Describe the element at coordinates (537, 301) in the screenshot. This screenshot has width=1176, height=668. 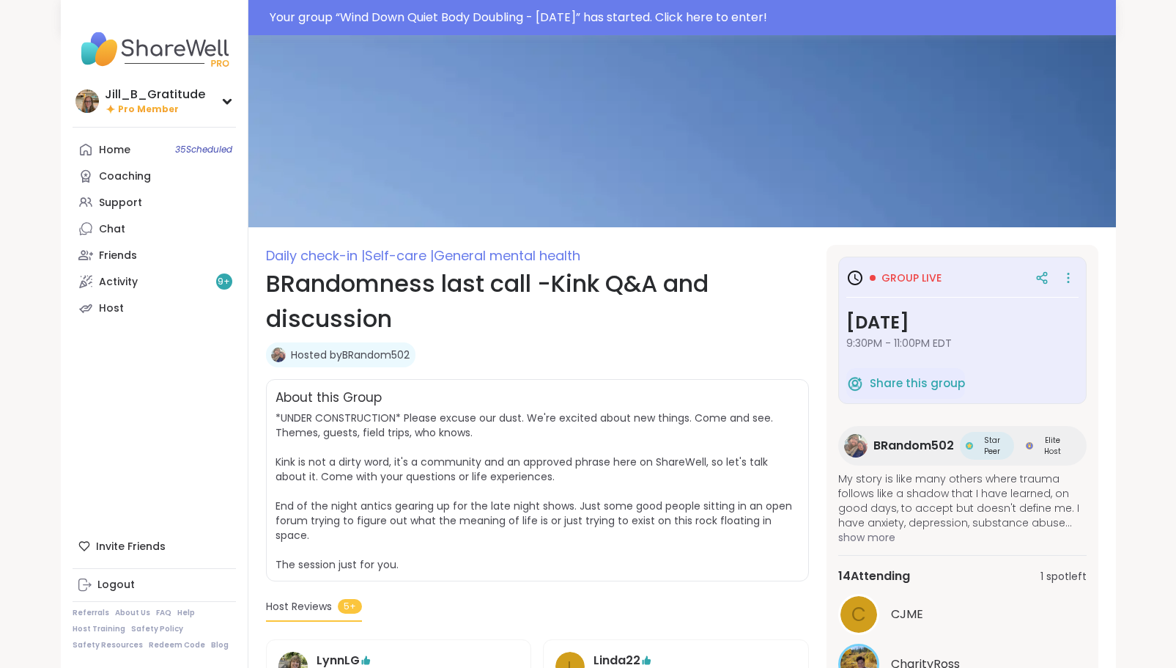
I see `h1: BRandomness last call -Kink Q&A and discussion` at that location.